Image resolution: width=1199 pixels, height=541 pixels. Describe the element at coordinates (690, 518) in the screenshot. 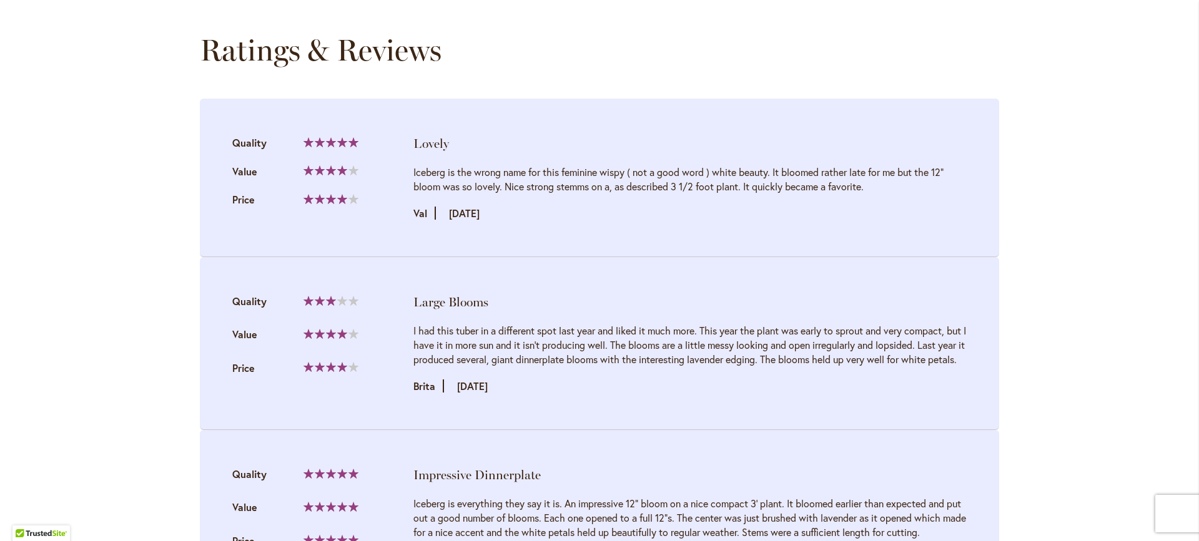

I see `div: Iceberg is everything they say it is. An impressive 12" bloom on a nice compact 3' plant. It bloo...` at that location.